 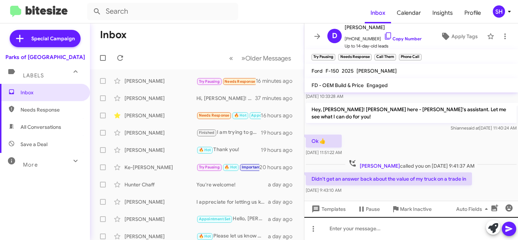 I want to click on h1: Inbox, so click(x=113, y=35).